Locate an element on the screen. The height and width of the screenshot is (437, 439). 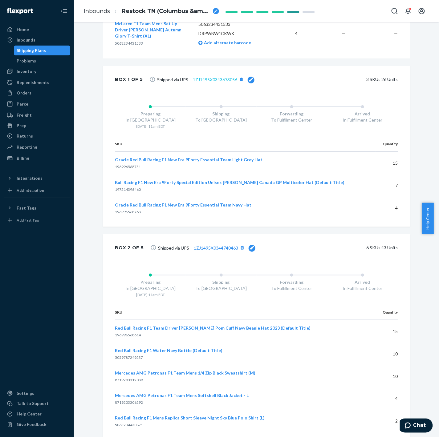
a: Add Integration is located at coordinates (37, 191).